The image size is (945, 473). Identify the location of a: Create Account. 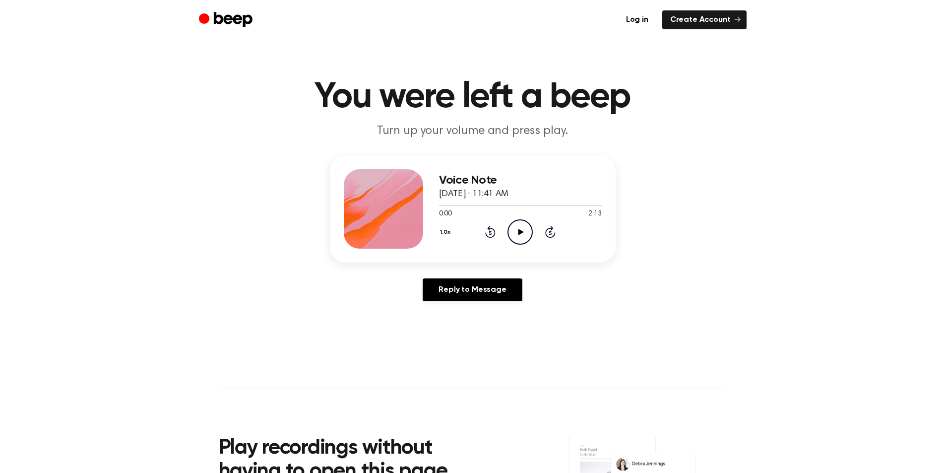
(704, 20).